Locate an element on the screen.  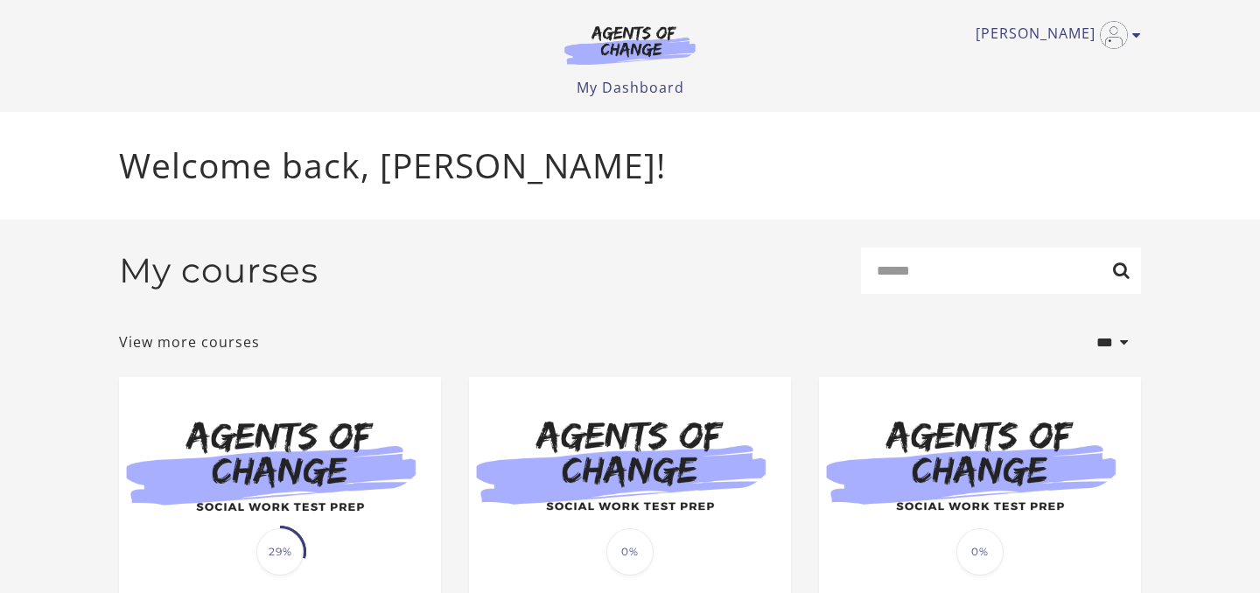
a: Toggle menu is located at coordinates (1053, 35).